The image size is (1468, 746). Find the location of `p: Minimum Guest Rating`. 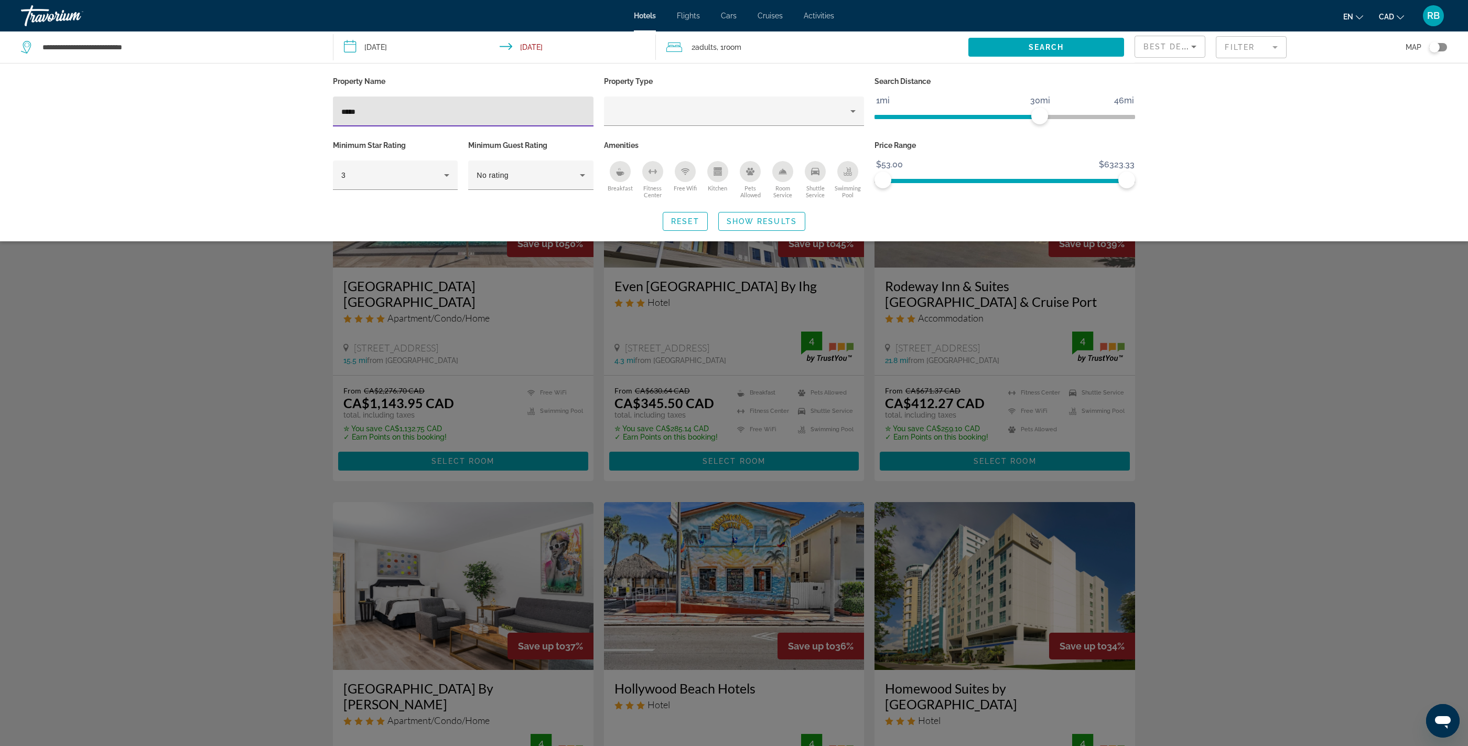

p: Minimum Guest Rating is located at coordinates (531, 145).